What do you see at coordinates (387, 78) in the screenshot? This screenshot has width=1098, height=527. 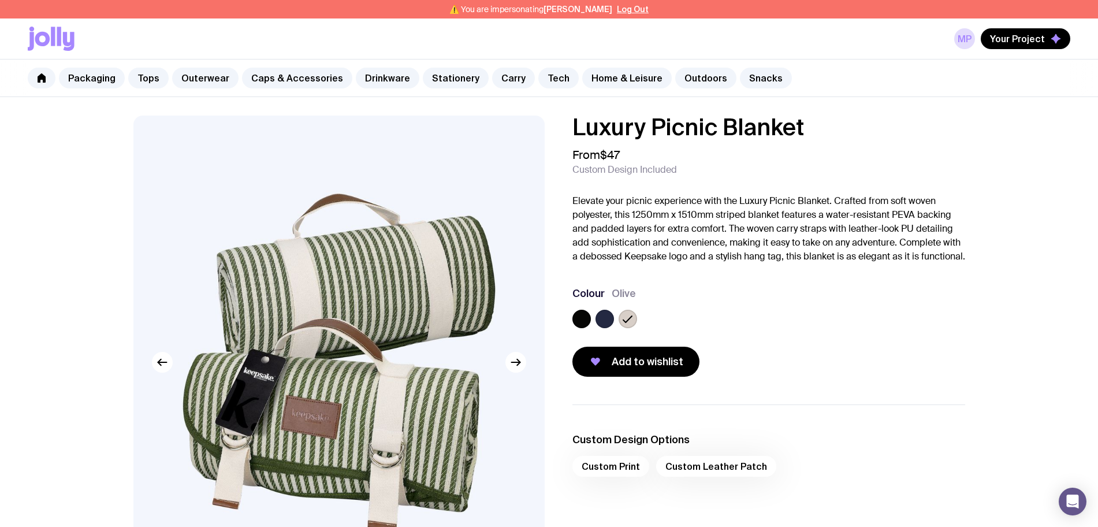 I see `a: Drinkware` at bounding box center [387, 78].